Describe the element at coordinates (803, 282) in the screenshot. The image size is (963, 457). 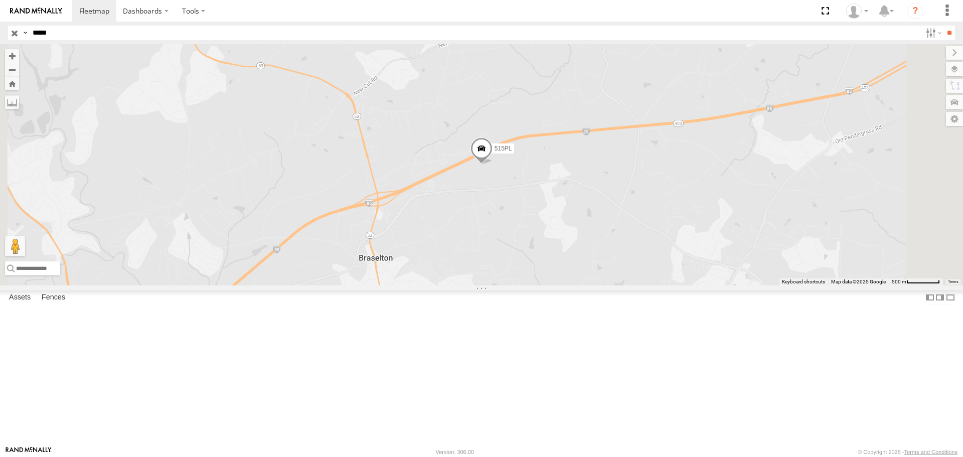
I see `button: Keyboard shortcuts` at that location.